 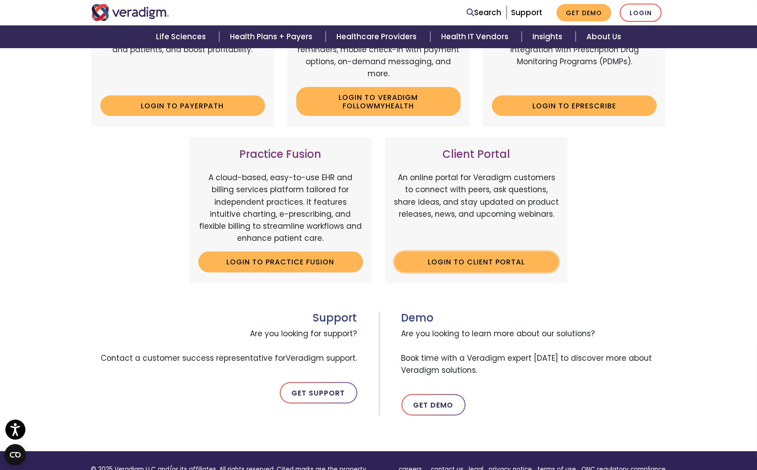 I want to click on a: Get Support, so click(x=319, y=393).